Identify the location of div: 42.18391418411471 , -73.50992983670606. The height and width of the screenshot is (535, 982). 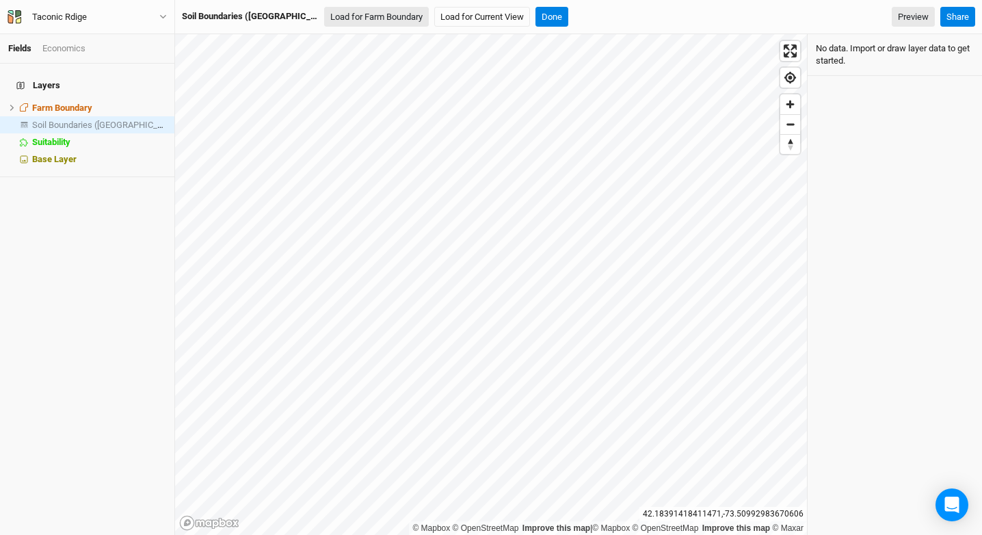
(723, 514).